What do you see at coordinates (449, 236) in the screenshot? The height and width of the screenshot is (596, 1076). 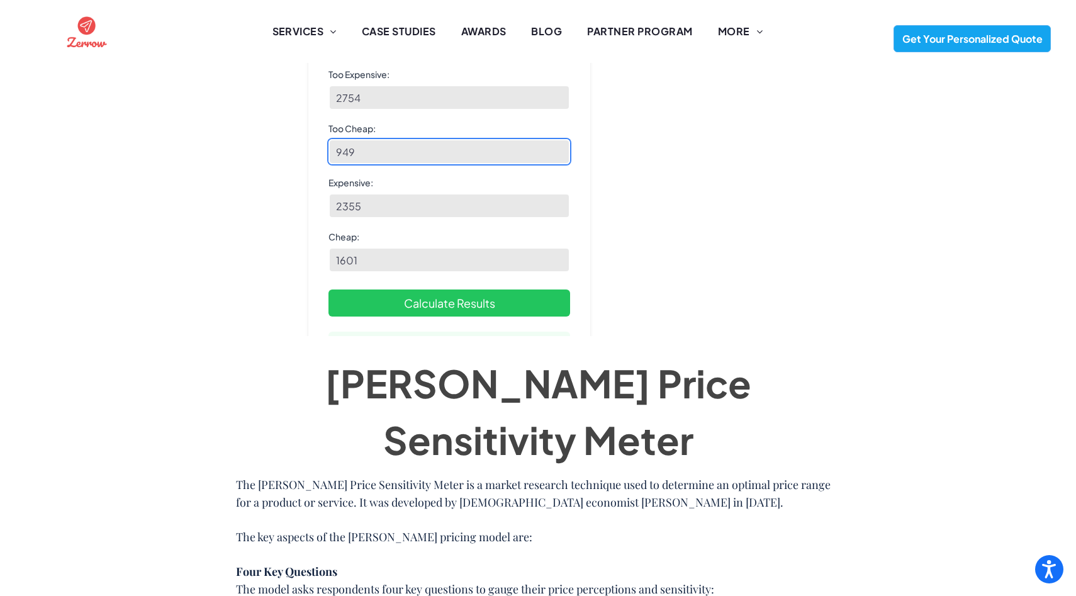 I see `label: Cheap:` at bounding box center [449, 236].